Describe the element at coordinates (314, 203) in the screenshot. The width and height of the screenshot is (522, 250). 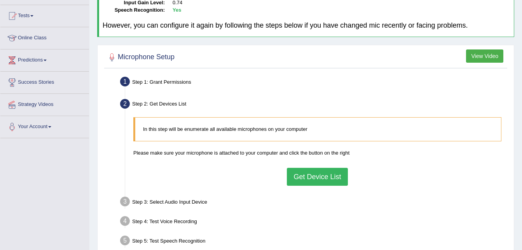
I see `div: Step 3: Select Audio Input Device` at that location.